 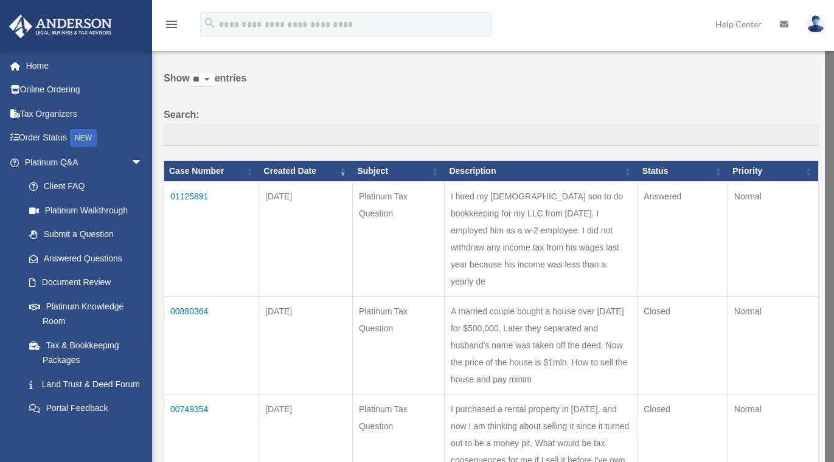 What do you see at coordinates (491, 127) in the screenshot?
I see `label: Search:` at bounding box center [491, 127].